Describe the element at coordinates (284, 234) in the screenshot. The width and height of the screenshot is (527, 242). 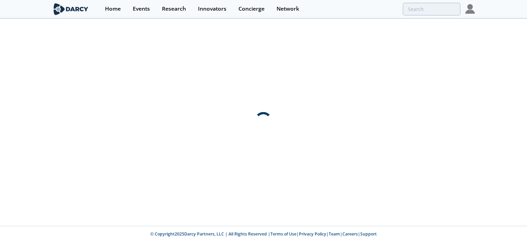
I see `a: Terms of Use` at that location.